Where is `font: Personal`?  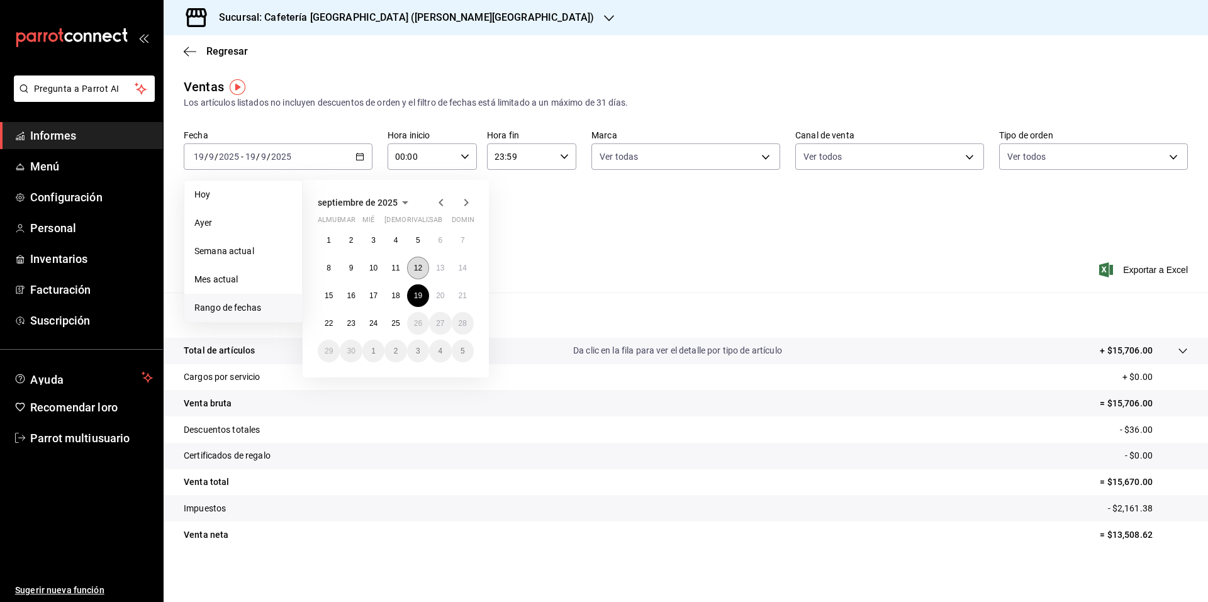
font: Personal is located at coordinates (53, 228).